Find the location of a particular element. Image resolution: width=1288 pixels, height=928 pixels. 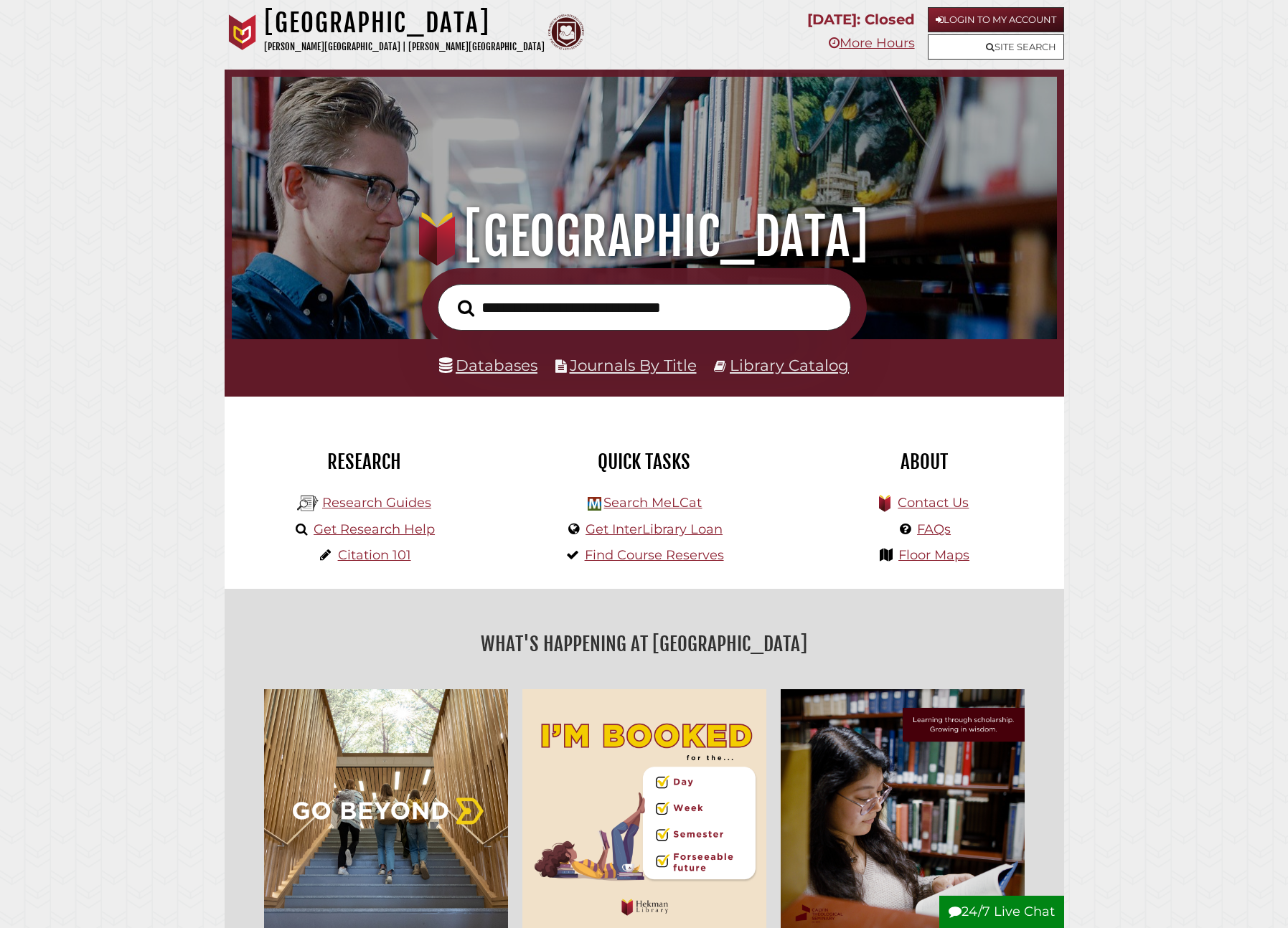

a: Search MeLCat is located at coordinates (652, 503).